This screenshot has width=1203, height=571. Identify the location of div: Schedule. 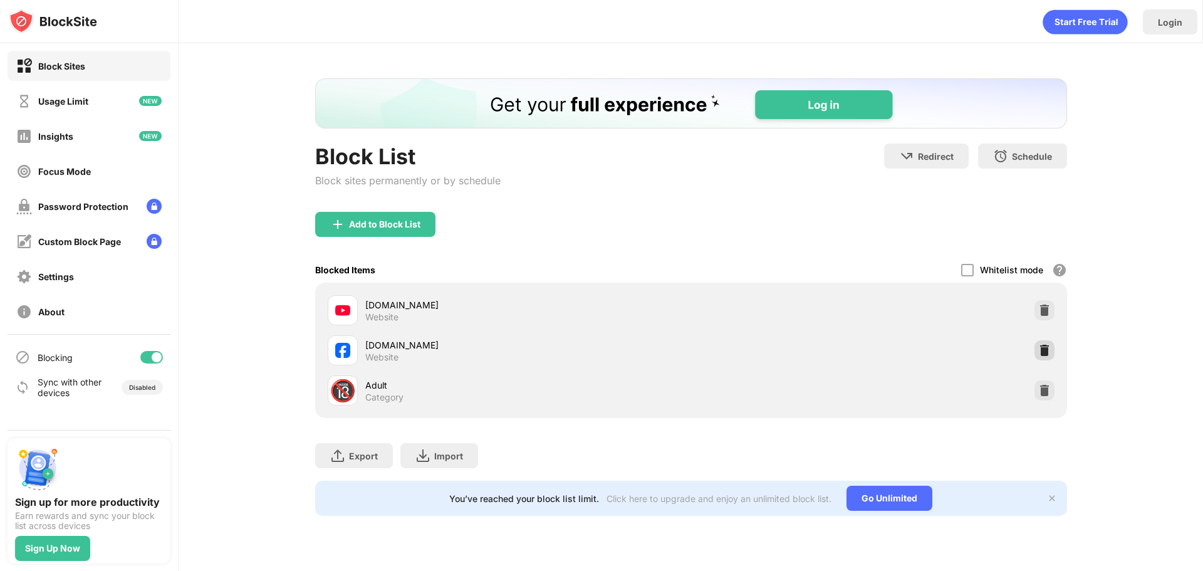
(1032, 156).